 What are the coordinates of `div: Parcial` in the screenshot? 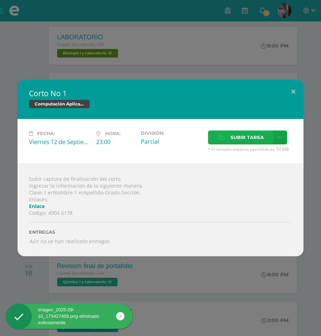 It's located at (172, 142).